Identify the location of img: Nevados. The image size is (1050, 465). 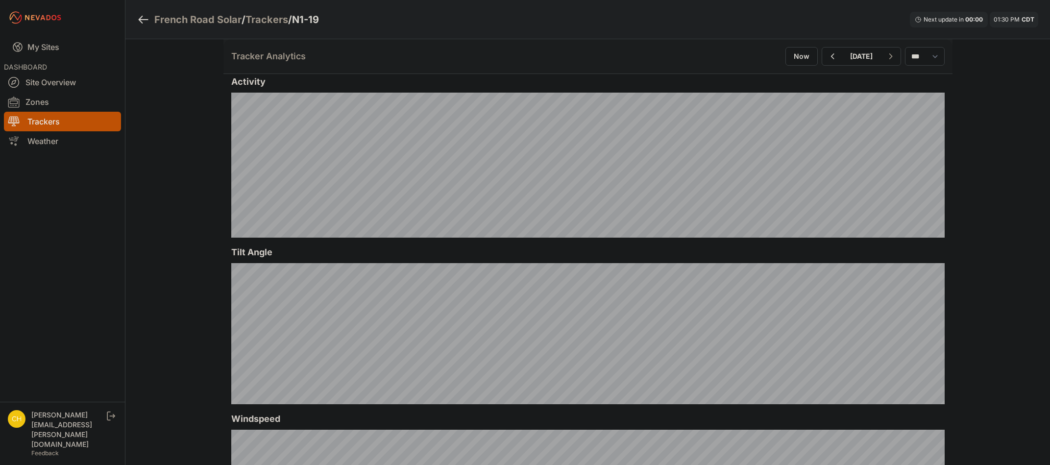
(35, 18).